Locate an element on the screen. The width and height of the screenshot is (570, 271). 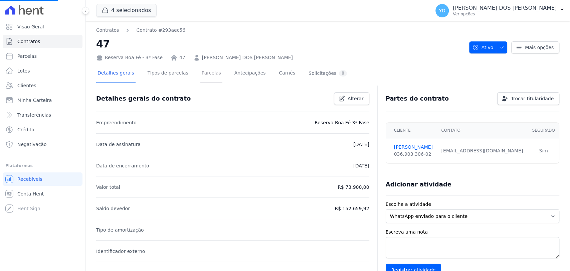
span: Crédito is located at coordinates (26, 130).